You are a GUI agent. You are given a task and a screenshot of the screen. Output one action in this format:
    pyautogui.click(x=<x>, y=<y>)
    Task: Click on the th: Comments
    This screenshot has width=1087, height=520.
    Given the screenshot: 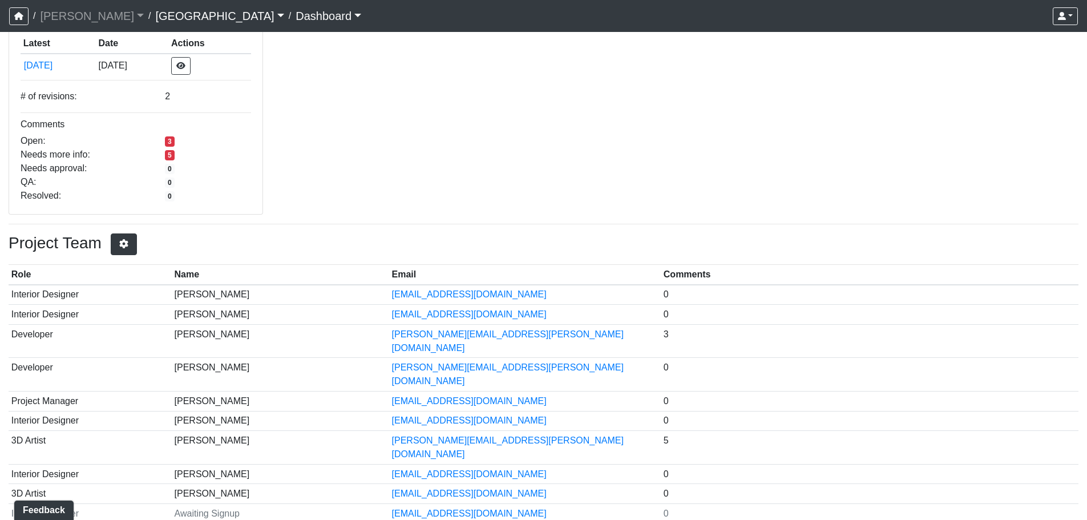 What is the action you would take?
    pyautogui.click(x=869, y=274)
    